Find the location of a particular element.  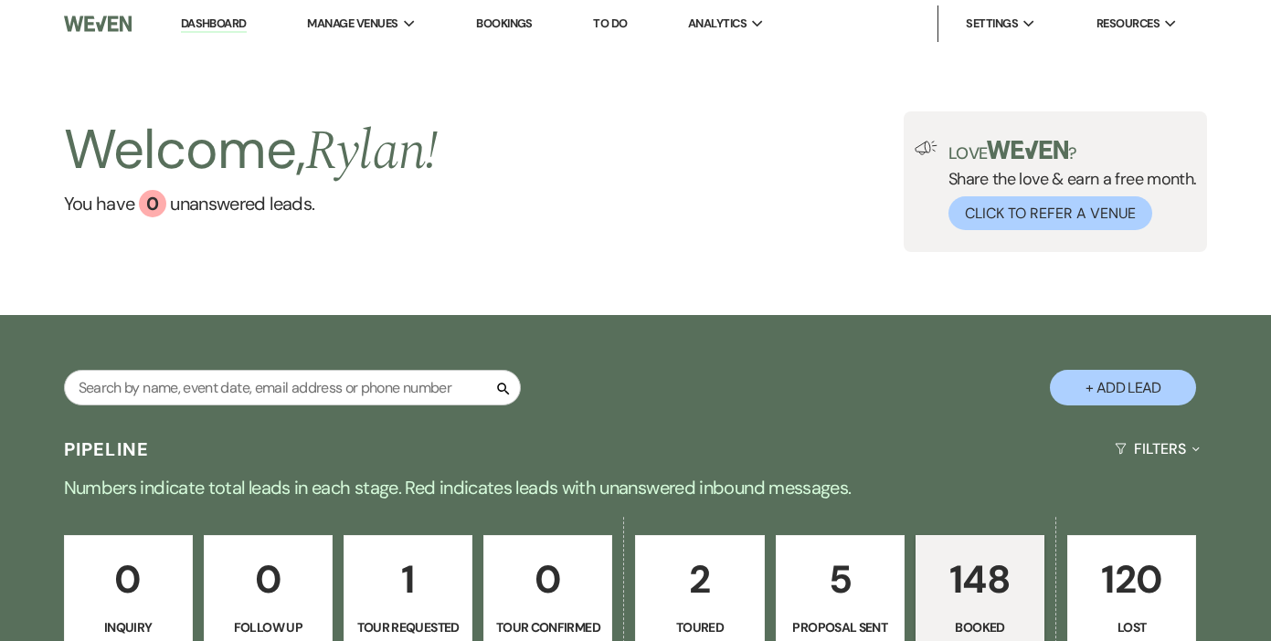

button: Filters is located at coordinates (1157, 449).